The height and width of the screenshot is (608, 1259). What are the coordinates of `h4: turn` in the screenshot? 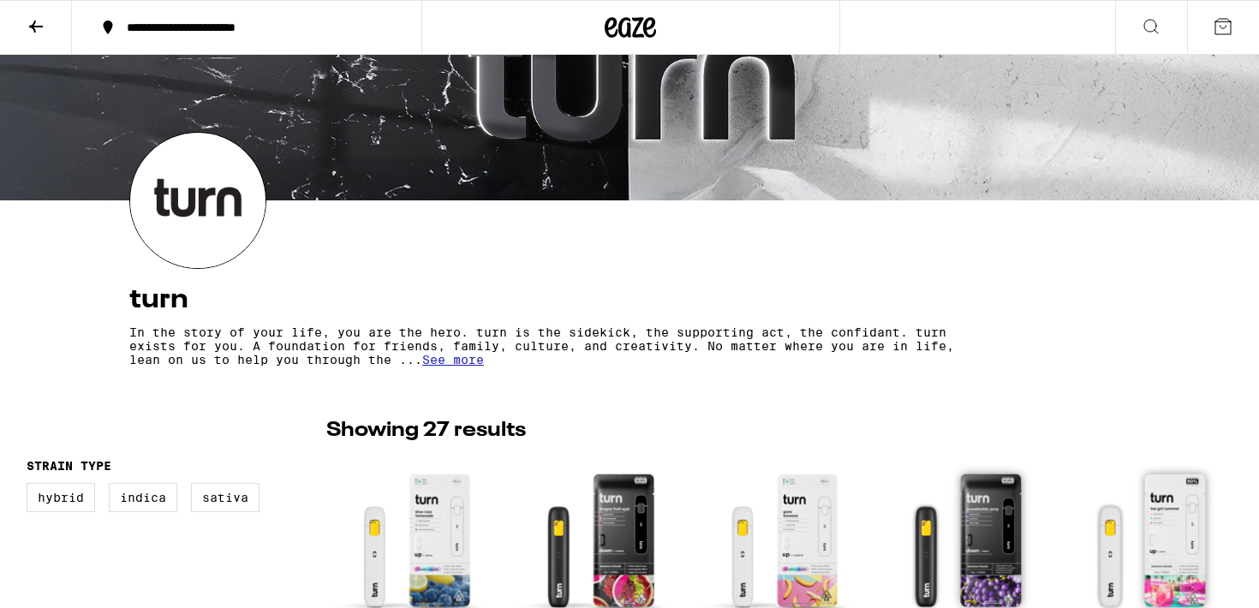 It's located at (629, 300).